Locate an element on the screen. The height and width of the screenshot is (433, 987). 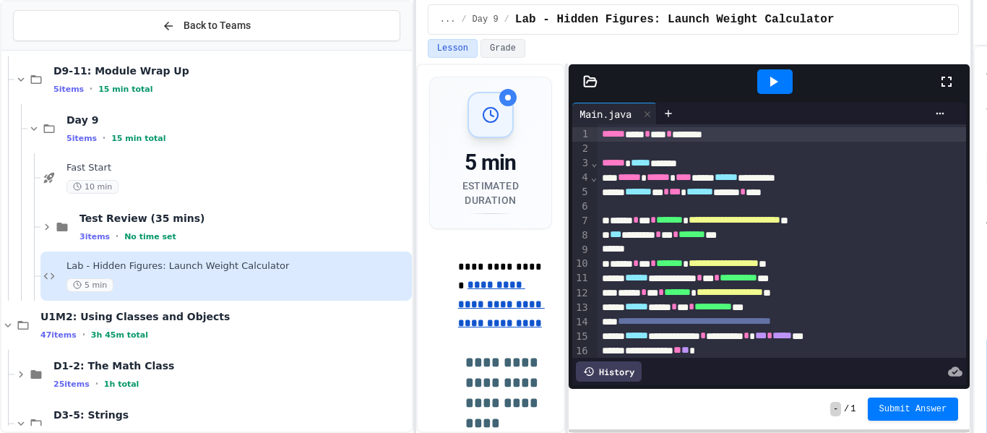
div: Estimated Duration is located at coordinates (491, 193).